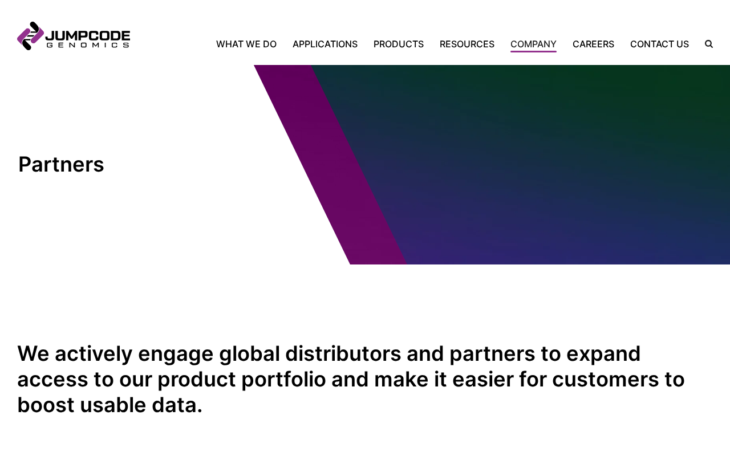  What do you see at coordinates (250, 44) in the screenshot?
I see `a: What We Do` at bounding box center [250, 44].